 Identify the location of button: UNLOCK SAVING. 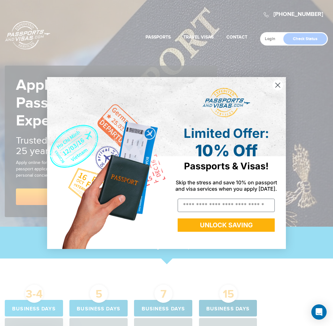
(226, 225).